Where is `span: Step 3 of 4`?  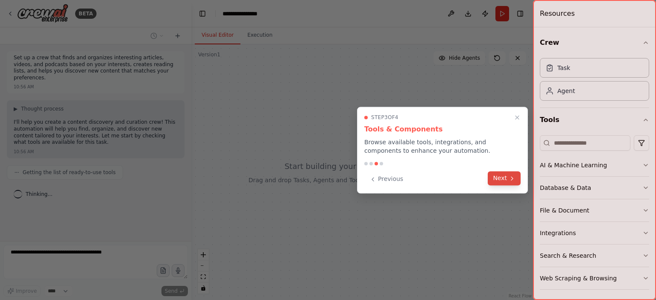
span: Step 3 of 4 is located at coordinates (385, 117).